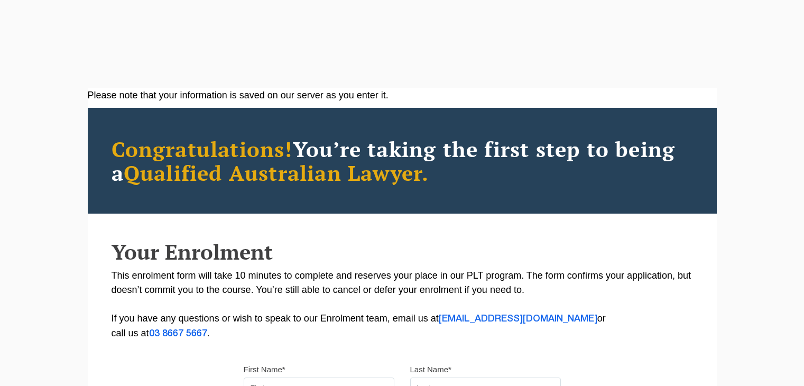 Image resolution: width=804 pixels, height=386 pixels. I want to click on h2: Your Enrolment, so click(402, 252).